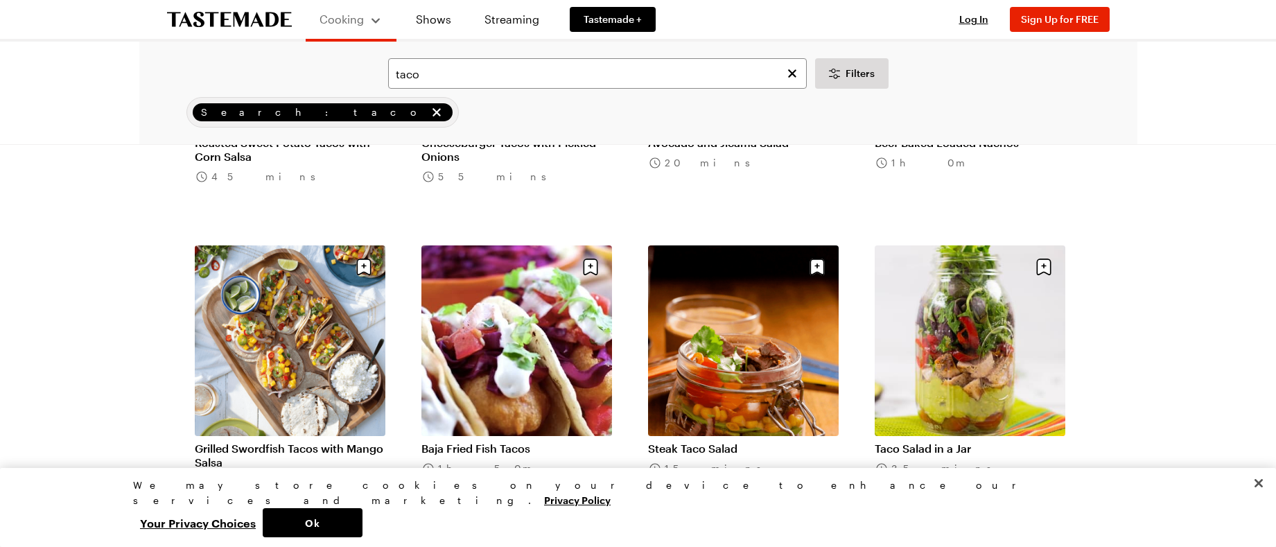  I want to click on span: Sign Up for FREE, so click(1059, 19).